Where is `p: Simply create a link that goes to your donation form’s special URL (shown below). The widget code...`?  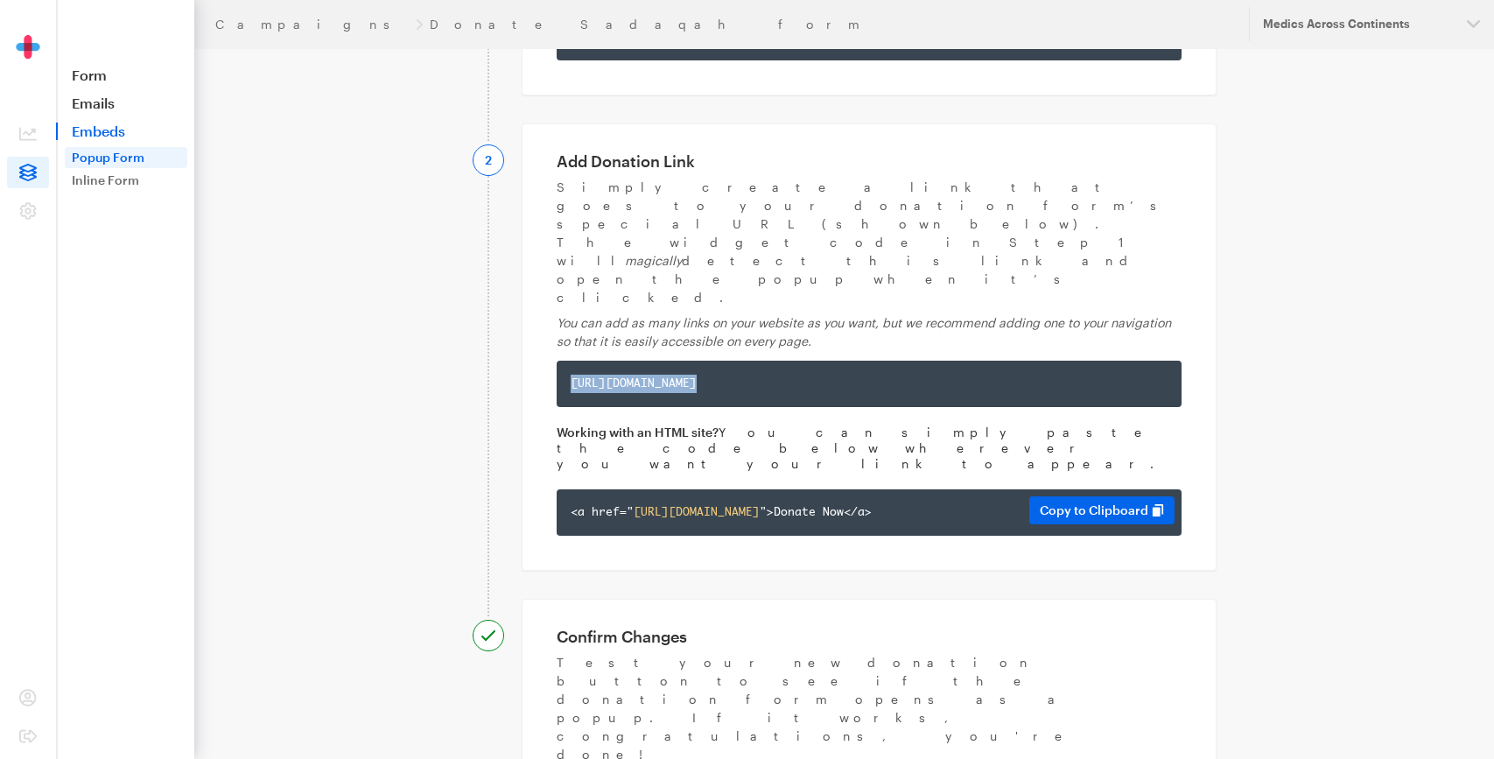
p: Simply create a link that goes to your donation form’s special URL (shown below). The widget code... is located at coordinates (869, 242).